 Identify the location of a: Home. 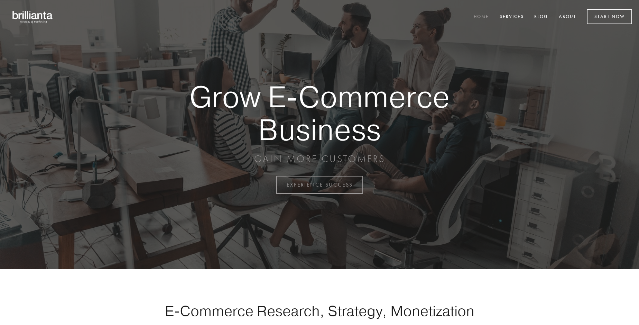
(481, 17).